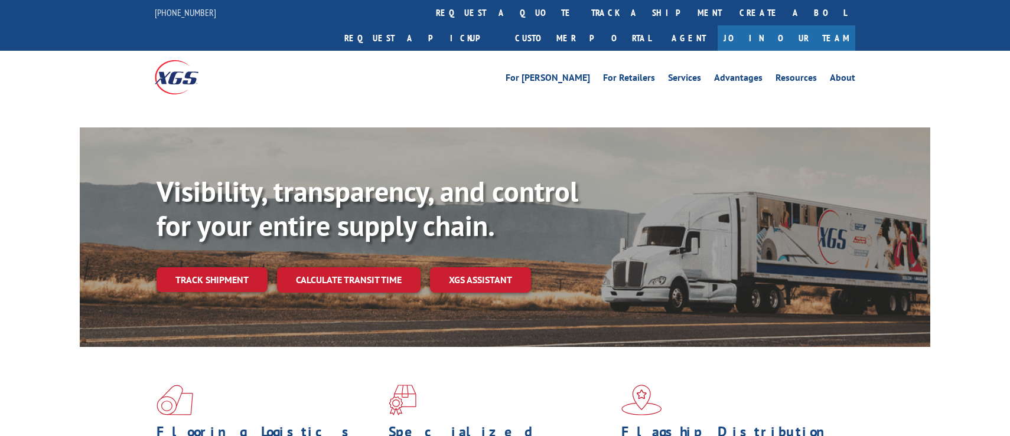  I want to click on a: Agent, so click(688, 38).